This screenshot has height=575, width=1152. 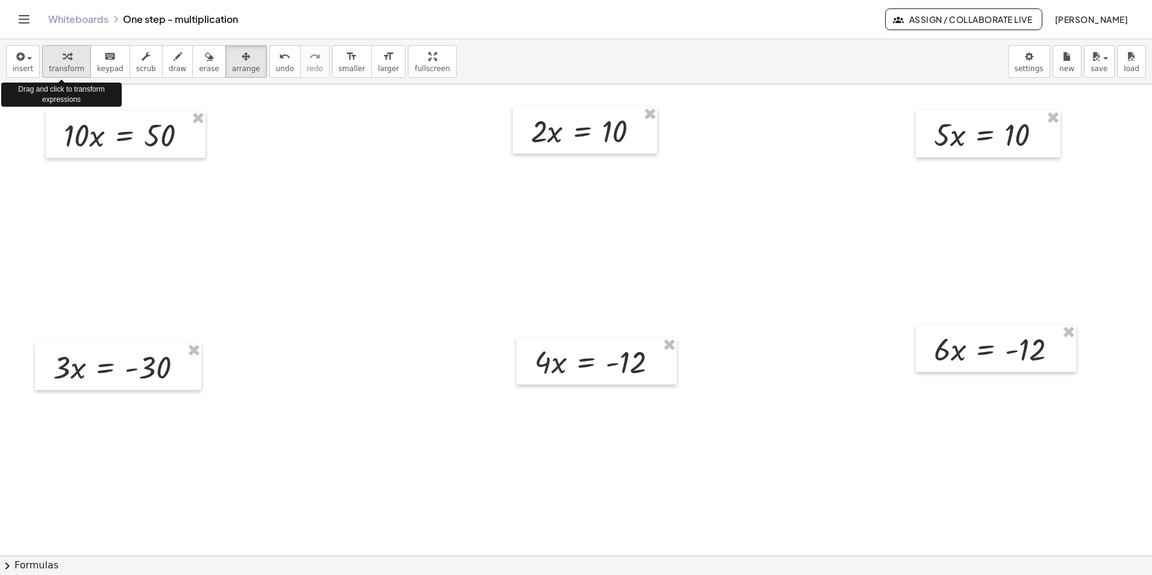 What do you see at coordinates (110, 69) in the screenshot?
I see `span: keypad` at bounding box center [110, 69].